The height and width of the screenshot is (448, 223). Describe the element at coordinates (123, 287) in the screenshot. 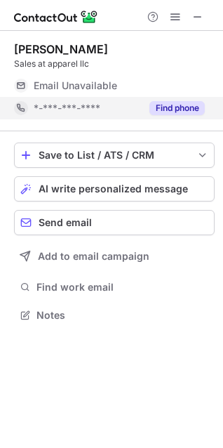

I see `span: Find work email` at that location.